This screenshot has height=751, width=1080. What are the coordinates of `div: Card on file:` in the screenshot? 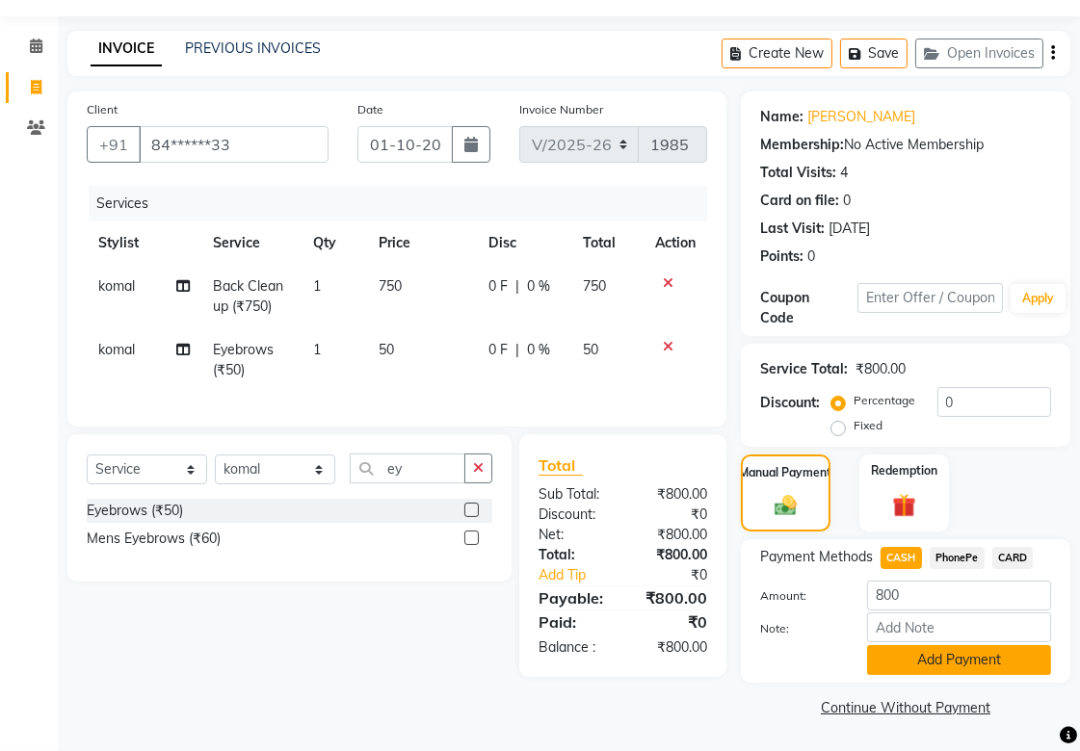 It's located at (799, 200).